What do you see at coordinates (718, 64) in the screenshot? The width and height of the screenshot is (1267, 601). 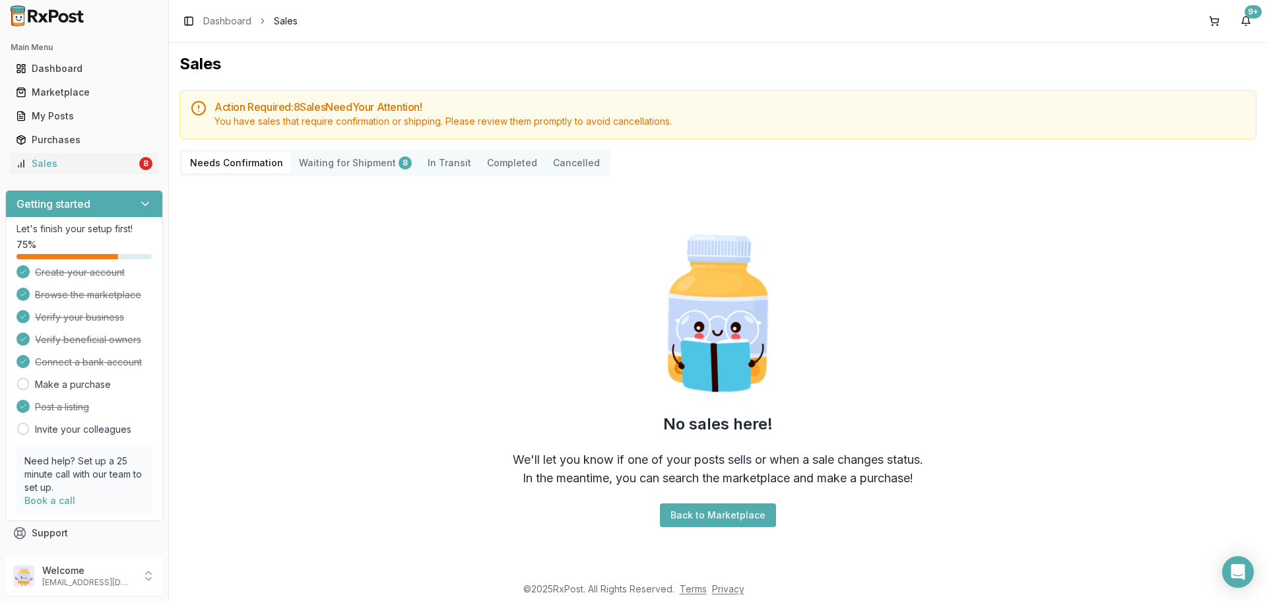 I see `h1: Sales` at bounding box center [718, 64].